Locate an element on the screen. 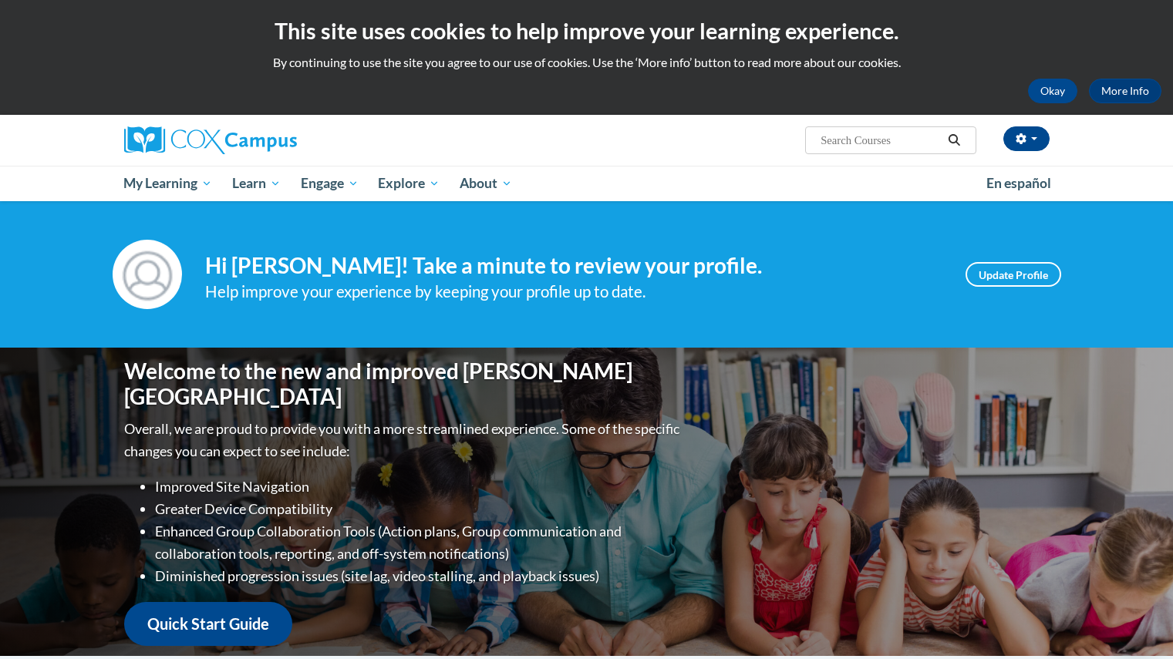 The height and width of the screenshot is (659, 1173). button: Okay is located at coordinates (1053, 91).